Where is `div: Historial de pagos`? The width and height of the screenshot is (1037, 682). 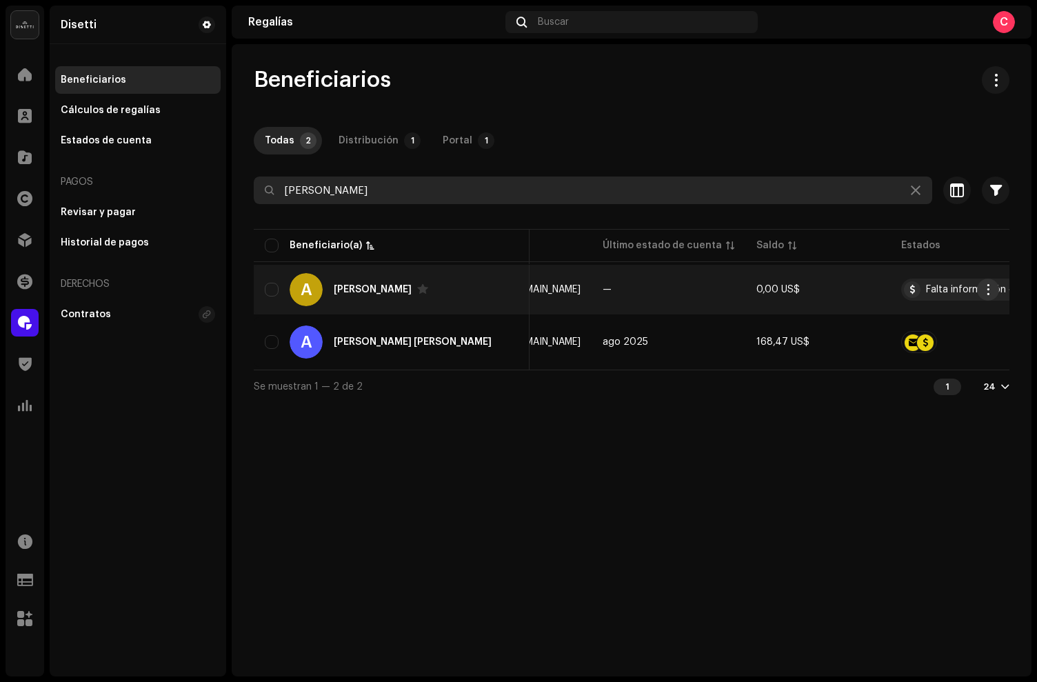
div: Historial de pagos is located at coordinates (105, 243).